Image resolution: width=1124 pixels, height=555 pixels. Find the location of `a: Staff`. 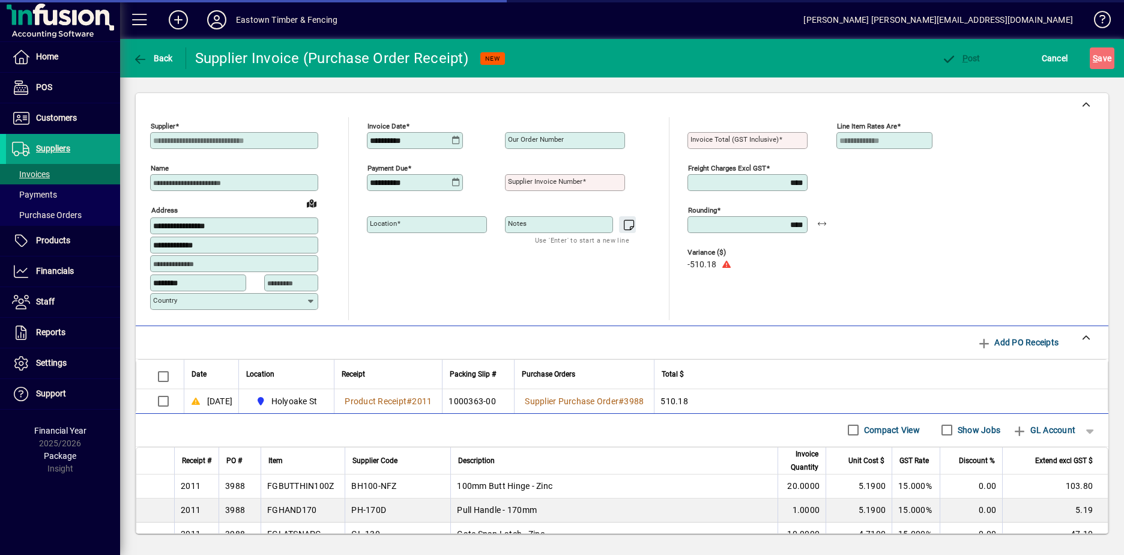

a: Staff is located at coordinates (63, 302).